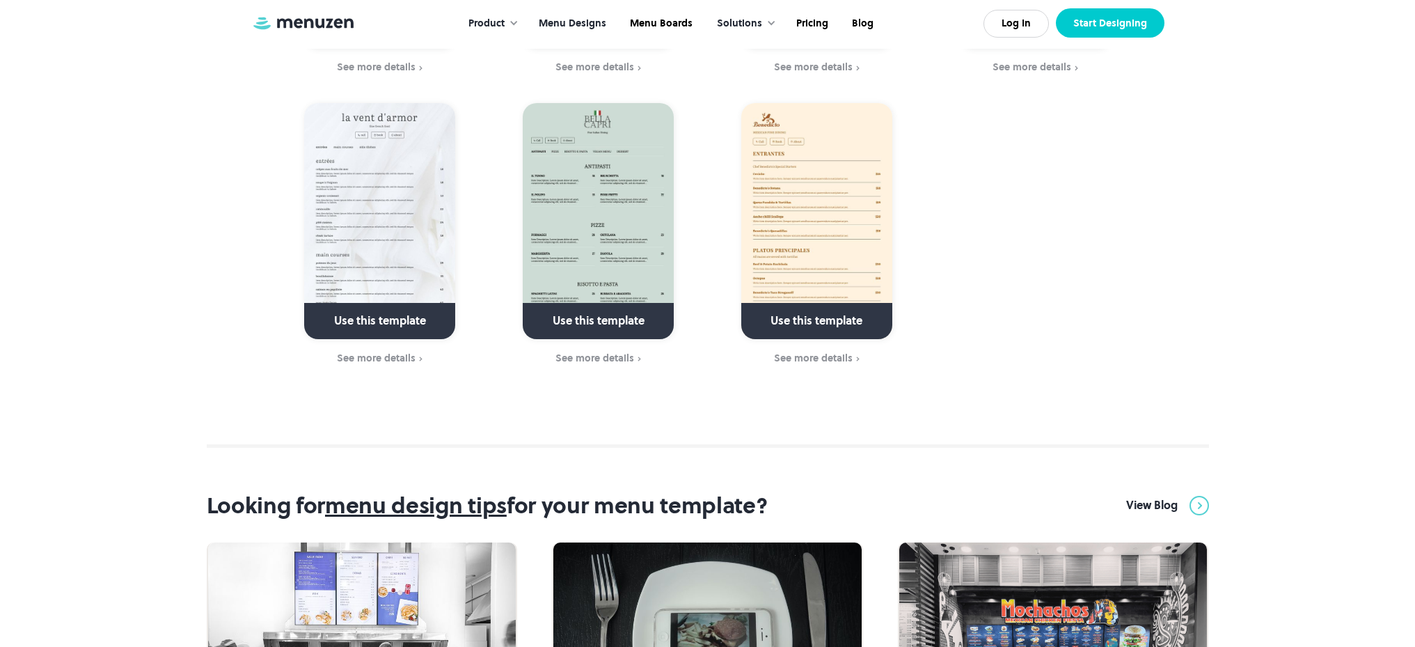  Describe the element at coordinates (1016, 24) in the screenshot. I see `a: Log In` at that location.